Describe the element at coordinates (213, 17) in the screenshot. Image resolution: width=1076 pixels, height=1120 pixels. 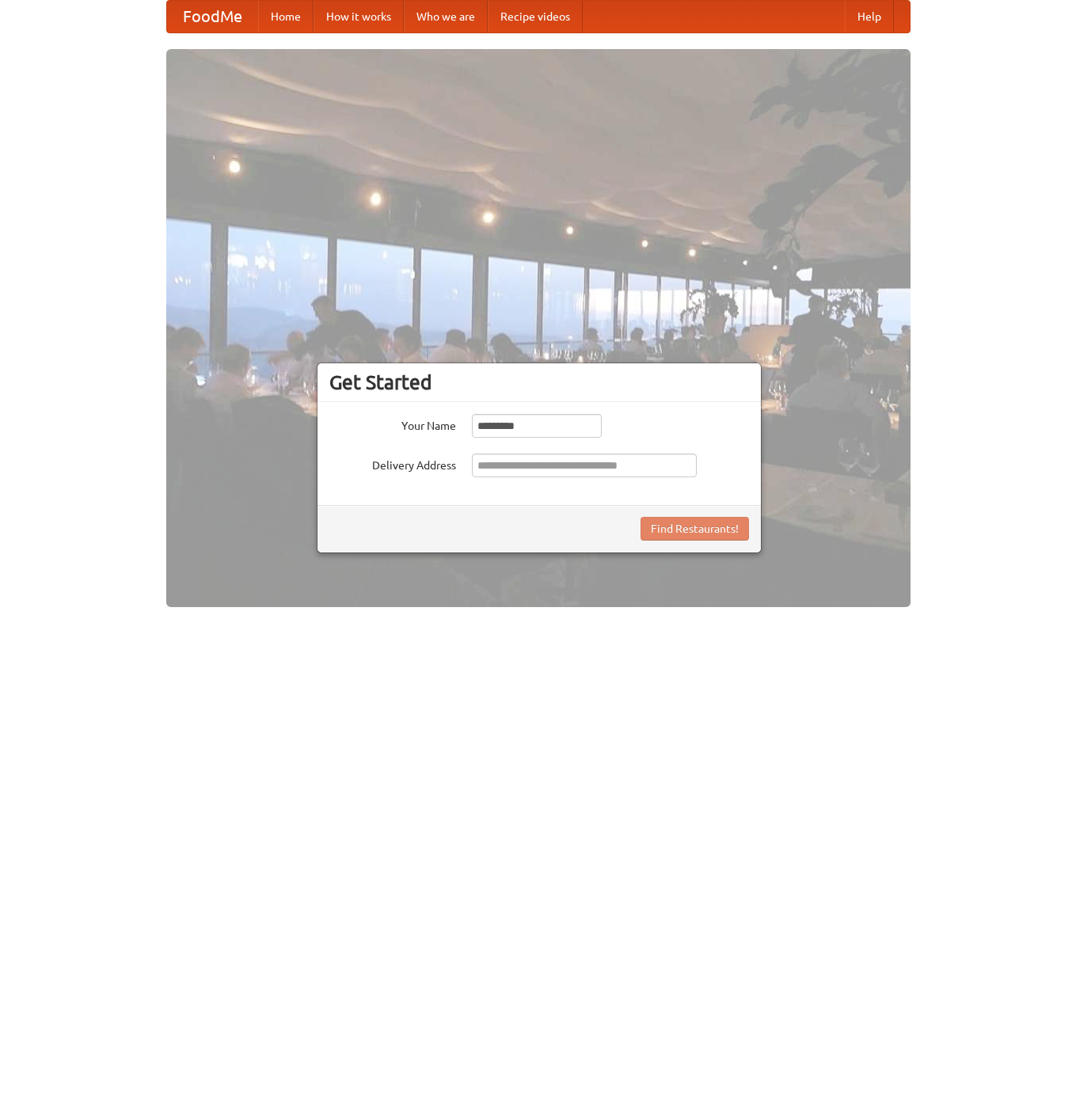
I see `a: FoodMe` at that location.